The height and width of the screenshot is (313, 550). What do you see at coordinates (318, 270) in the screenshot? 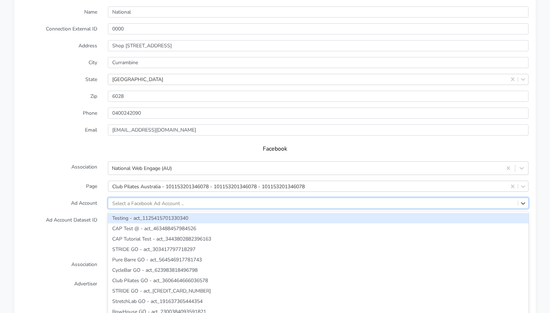
I see `div: CycleBar GO - act_623983818496798` at bounding box center [318, 270].